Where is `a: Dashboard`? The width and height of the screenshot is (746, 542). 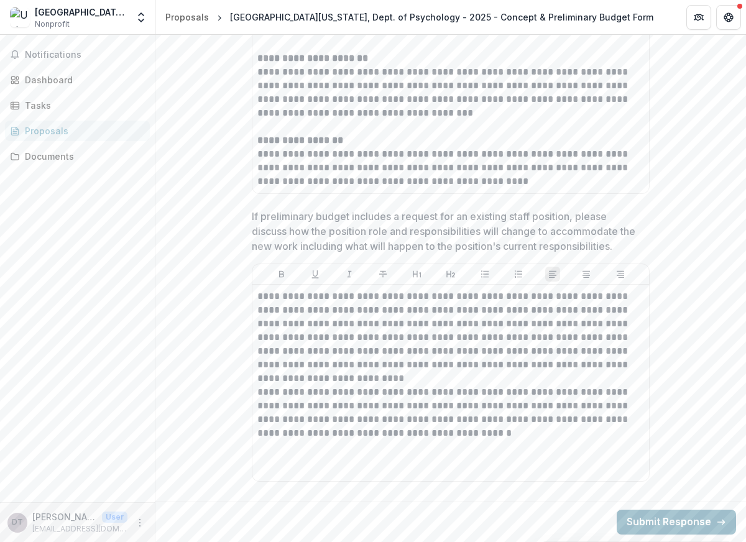
a: Dashboard is located at coordinates (77, 80).